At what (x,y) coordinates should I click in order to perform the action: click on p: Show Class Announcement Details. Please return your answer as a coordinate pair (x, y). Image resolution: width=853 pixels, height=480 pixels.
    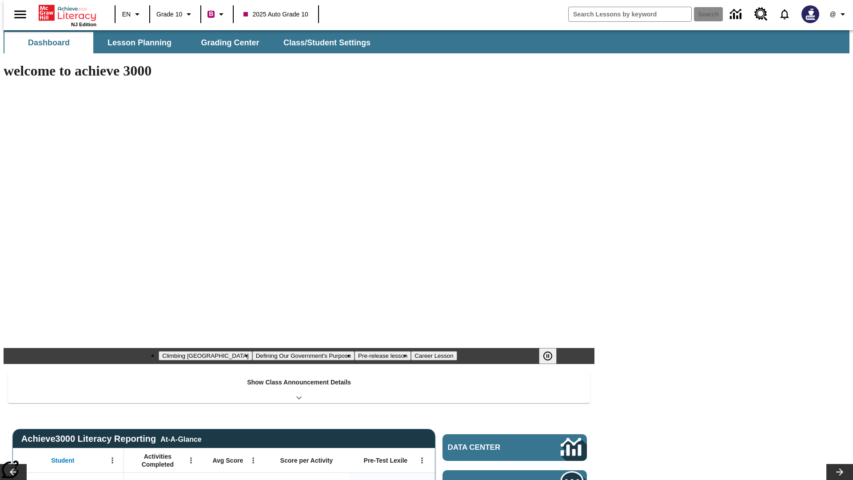
    Looking at the image, I should click on (299, 382).